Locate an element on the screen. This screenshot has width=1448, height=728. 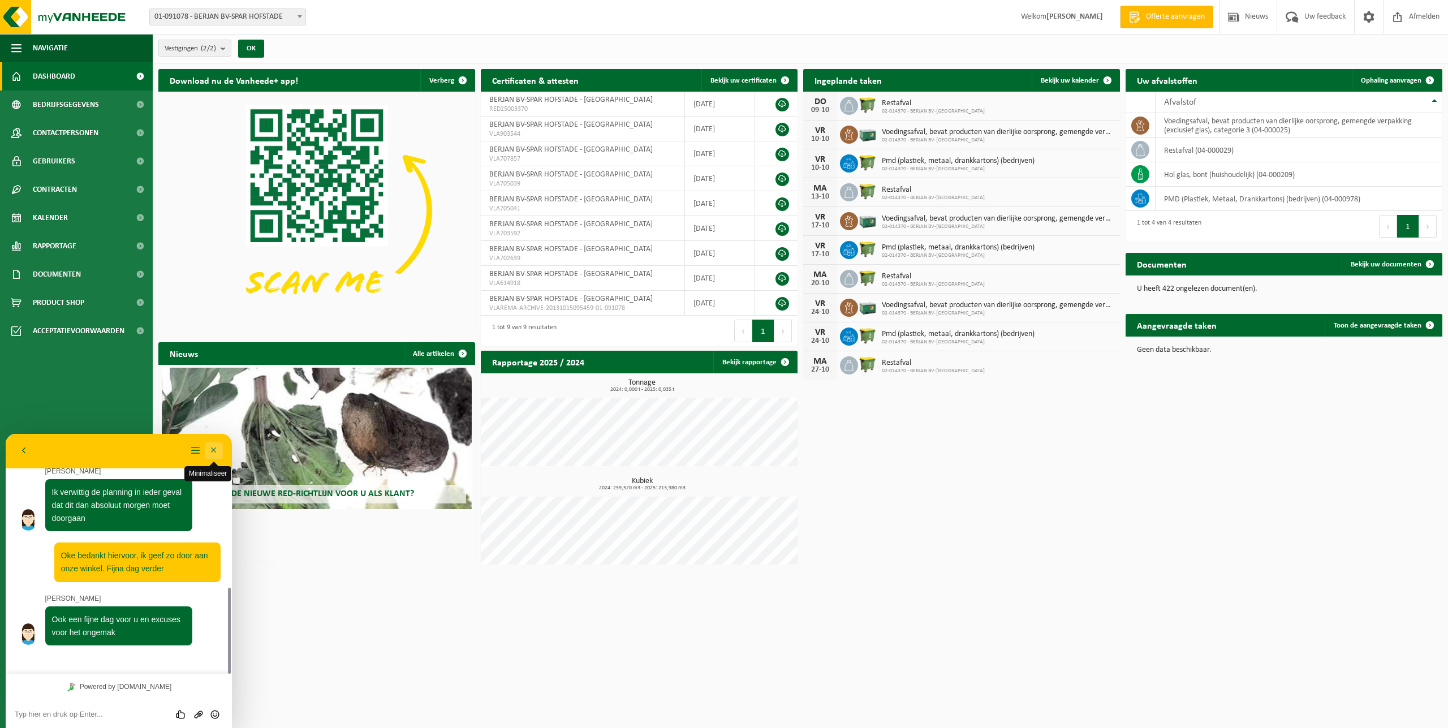
span: VLA703592 is located at coordinates (582, 234).